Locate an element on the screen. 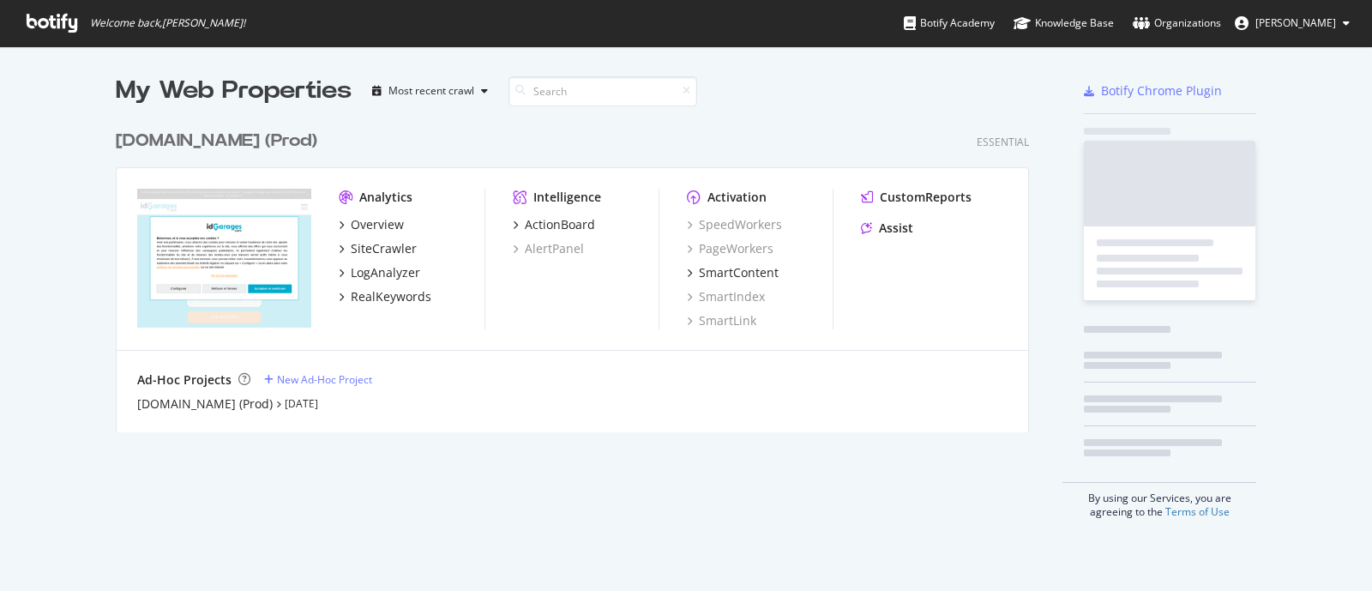  div: Overview is located at coordinates (377, 225).